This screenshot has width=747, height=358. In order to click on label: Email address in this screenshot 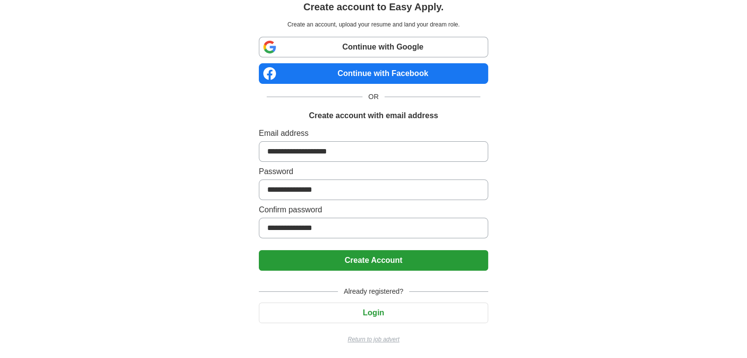, I will do `click(373, 134)`.